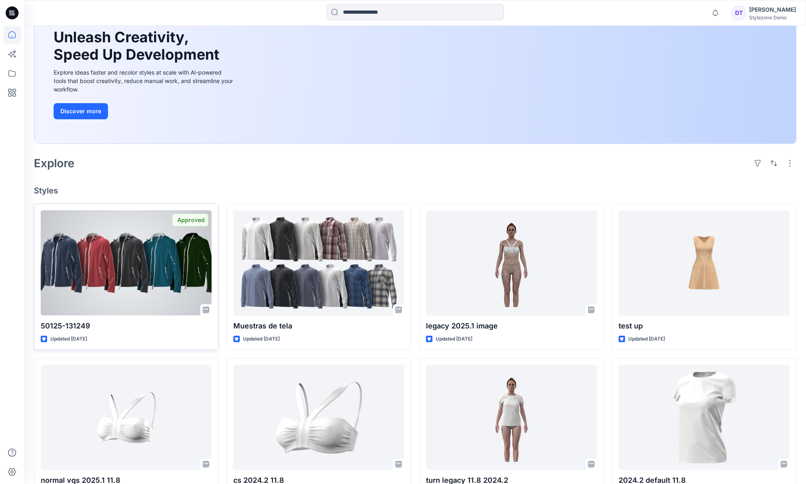 Image resolution: width=806 pixels, height=484 pixels. What do you see at coordinates (138, 46) in the screenshot?
I see `h1: Unleash Creativity, Speed Up Development` at bounding box center [138, 46].